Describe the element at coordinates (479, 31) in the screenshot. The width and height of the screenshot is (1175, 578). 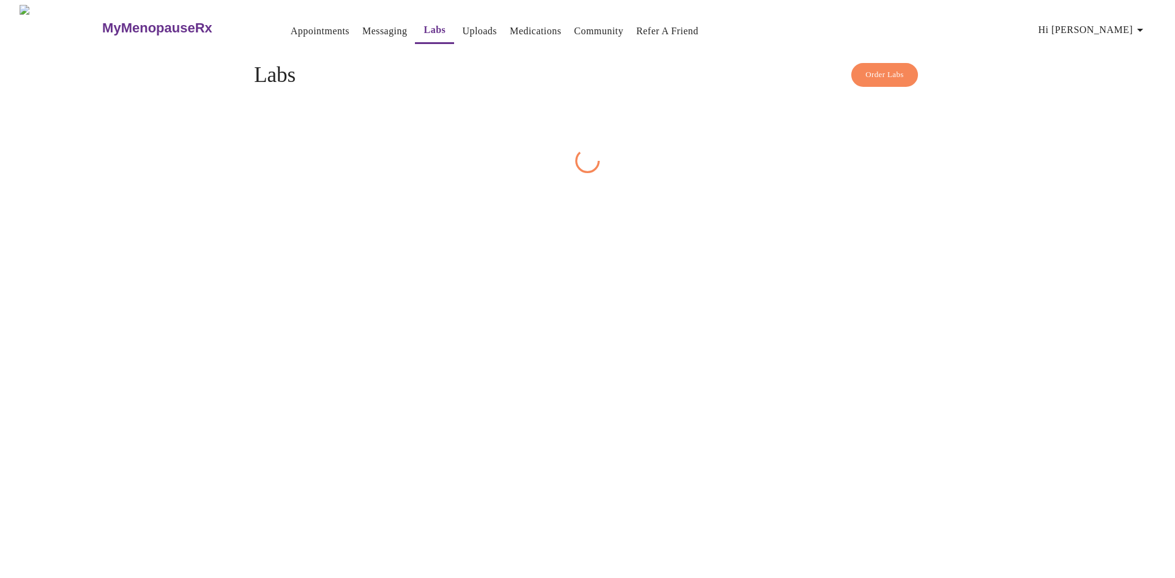
I see `button: Uploads` at that location.